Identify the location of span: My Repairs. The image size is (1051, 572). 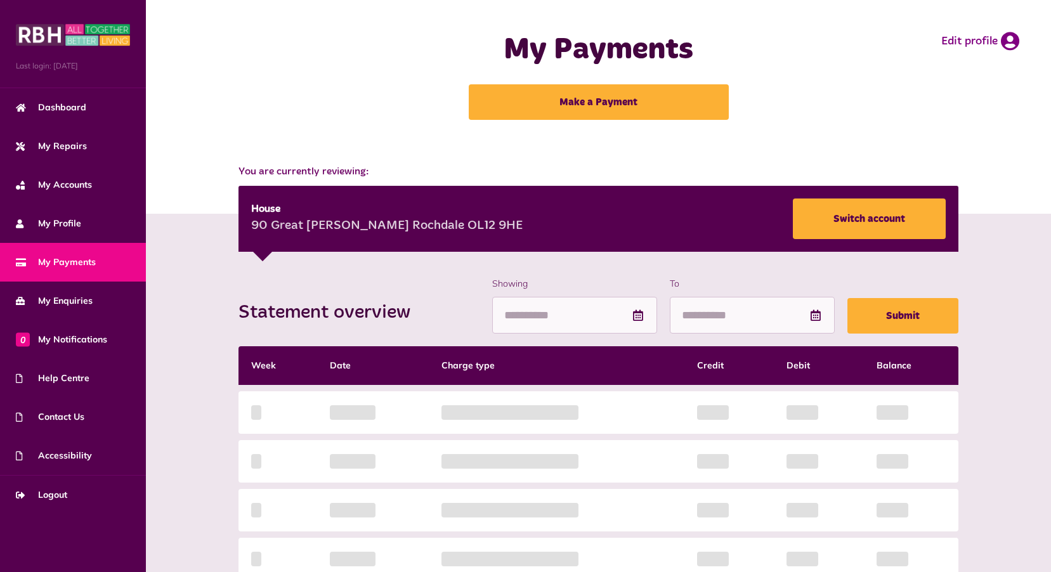
(51, 146).